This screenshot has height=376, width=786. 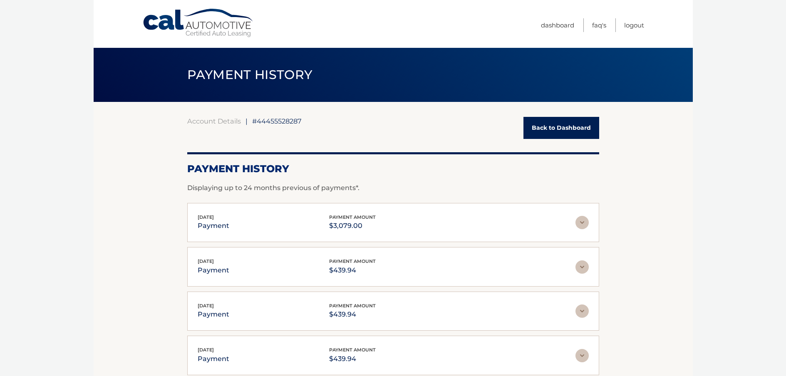 What do you see at coordinates (557, 25) in the screenshot?
I see `a: Dashboard` at bounding box center [557, 25].